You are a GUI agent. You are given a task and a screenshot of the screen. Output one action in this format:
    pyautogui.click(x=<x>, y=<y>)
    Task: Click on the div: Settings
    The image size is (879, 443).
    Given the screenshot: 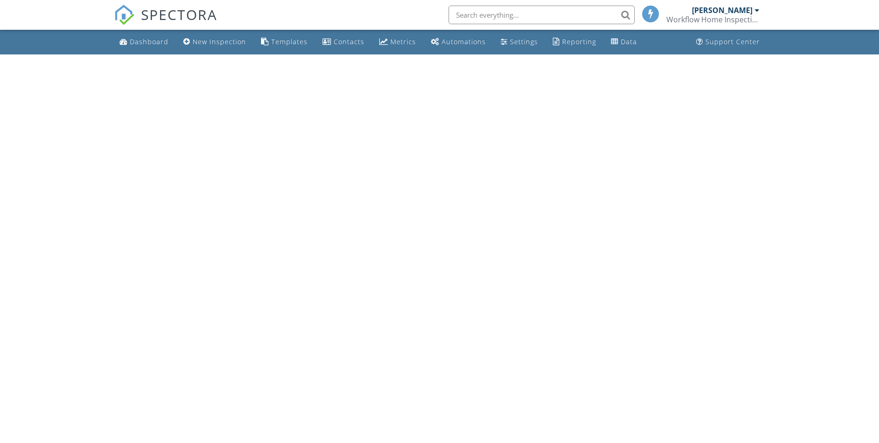 What is the action you would take?
    pyautogui.click(x=524, y=41)
    